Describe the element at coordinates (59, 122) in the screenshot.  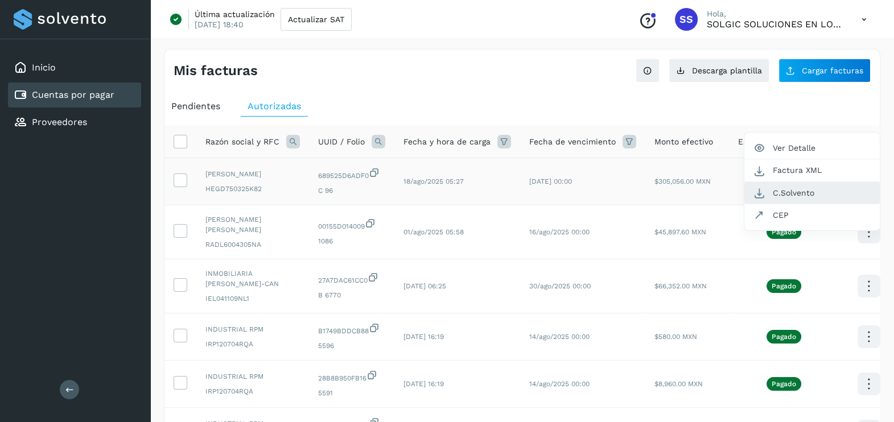
I see `a: Proveedores` at that location.